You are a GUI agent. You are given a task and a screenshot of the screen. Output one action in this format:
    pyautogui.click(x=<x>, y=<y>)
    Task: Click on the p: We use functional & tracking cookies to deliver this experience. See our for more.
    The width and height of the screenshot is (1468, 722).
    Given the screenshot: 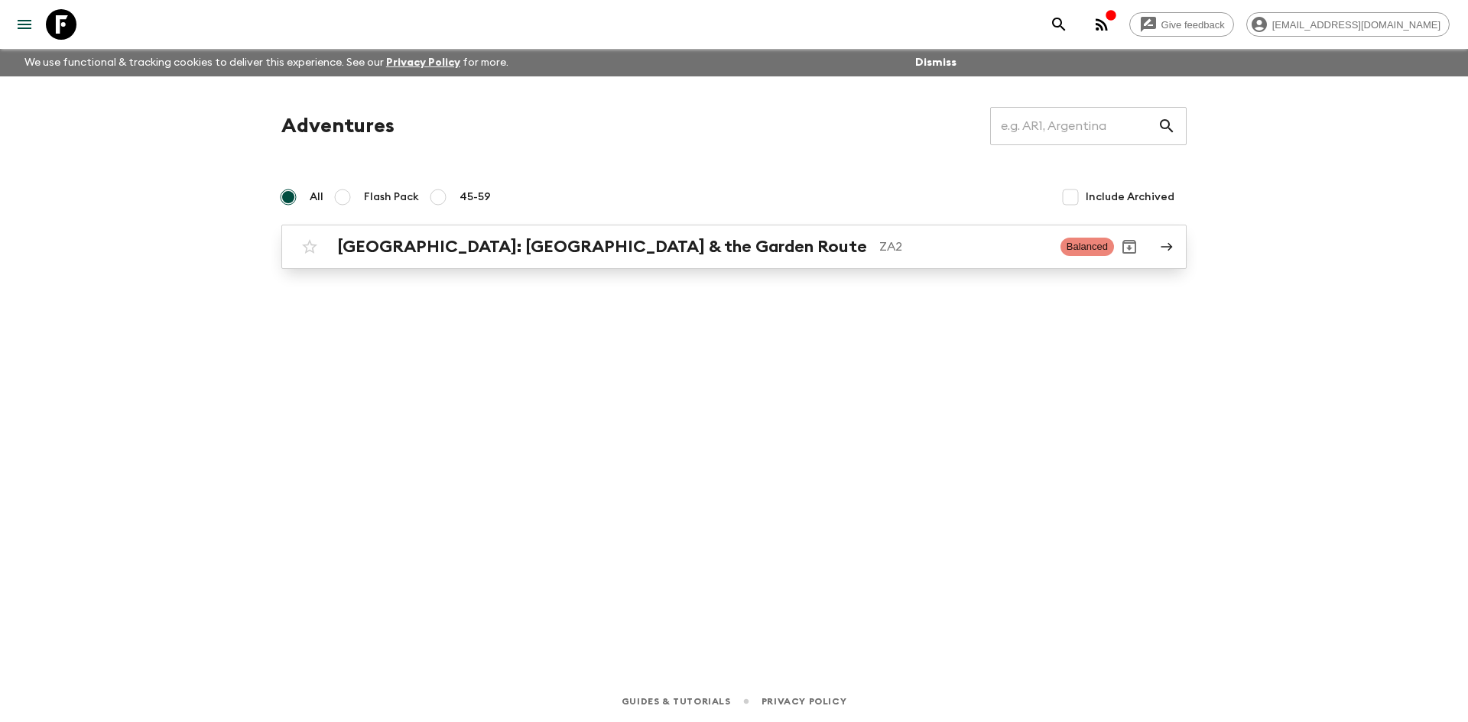 What is the action you would take?
    pyautogui.click(x=266, y=63)
    